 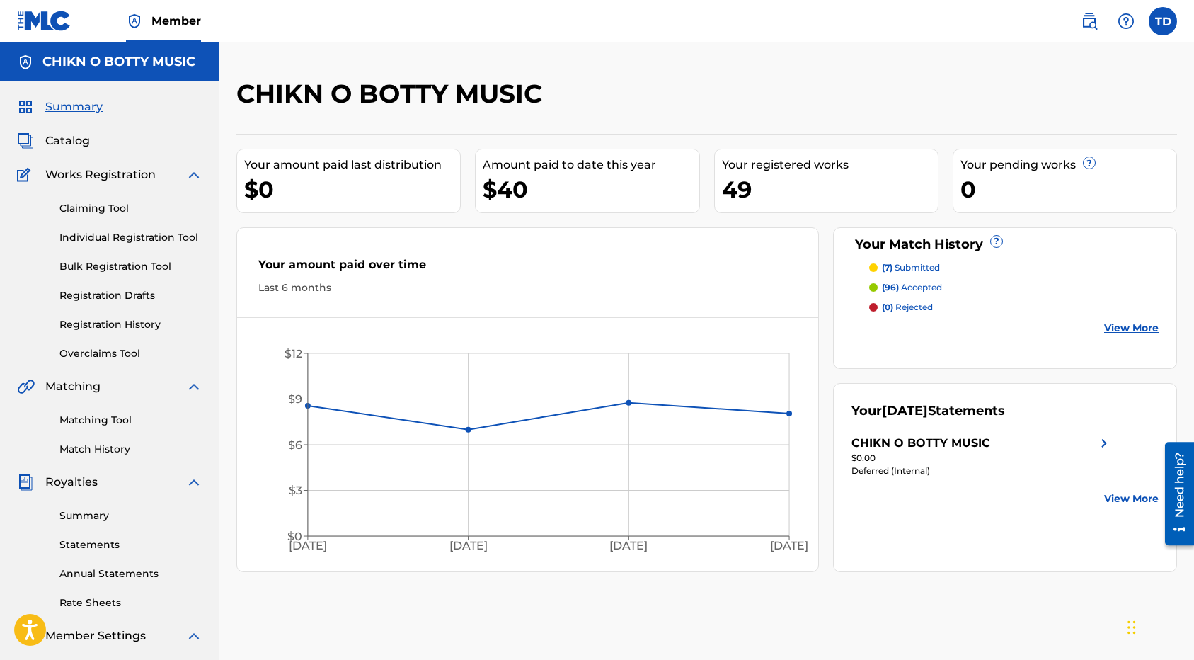 I want to click on tspan: $12, so click(x=293, y=353).